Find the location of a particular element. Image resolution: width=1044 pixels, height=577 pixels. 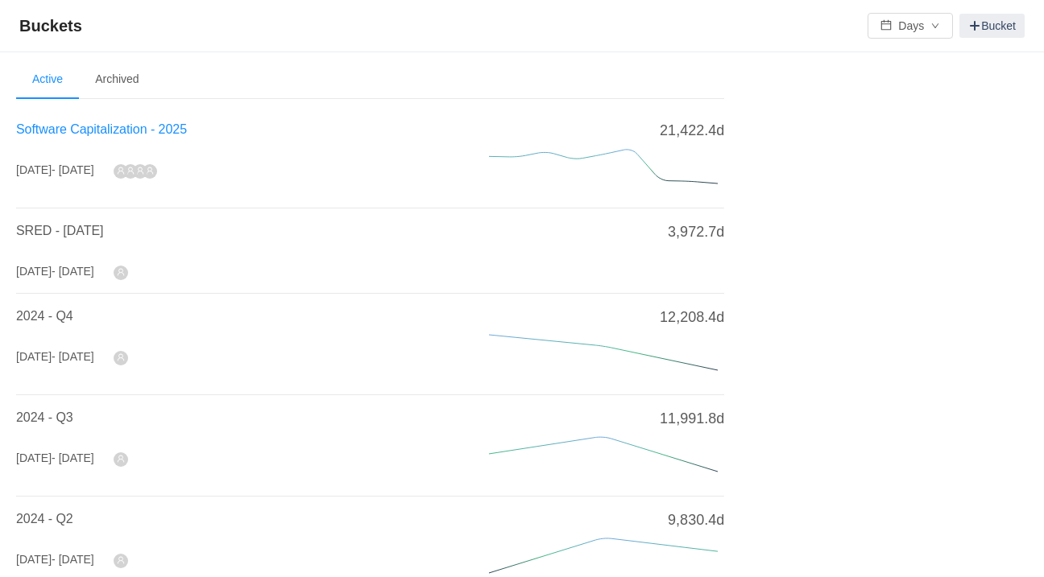

span: Software Capitalization - 2025 is located at coordinates (101, 129).